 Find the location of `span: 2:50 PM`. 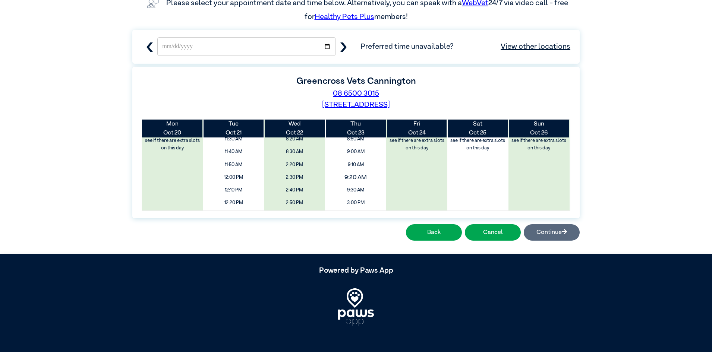

span: 2:50 PM is located at coordinates (295, 203).